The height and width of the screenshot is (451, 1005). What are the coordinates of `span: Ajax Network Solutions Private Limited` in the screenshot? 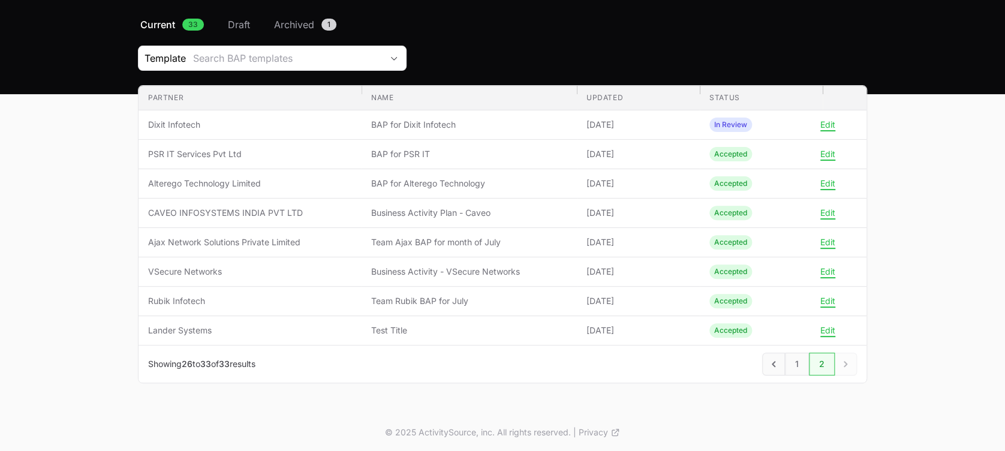 It's located at (250, 242).